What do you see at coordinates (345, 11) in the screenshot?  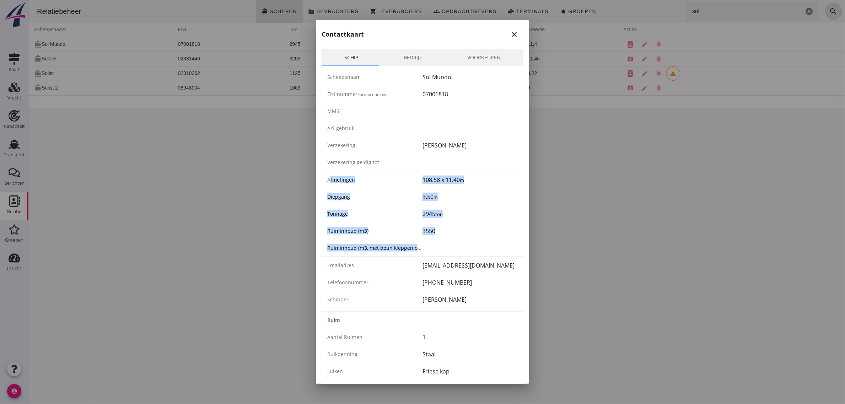 I see `i: shopping_cart` at bounding box center [345, 11].